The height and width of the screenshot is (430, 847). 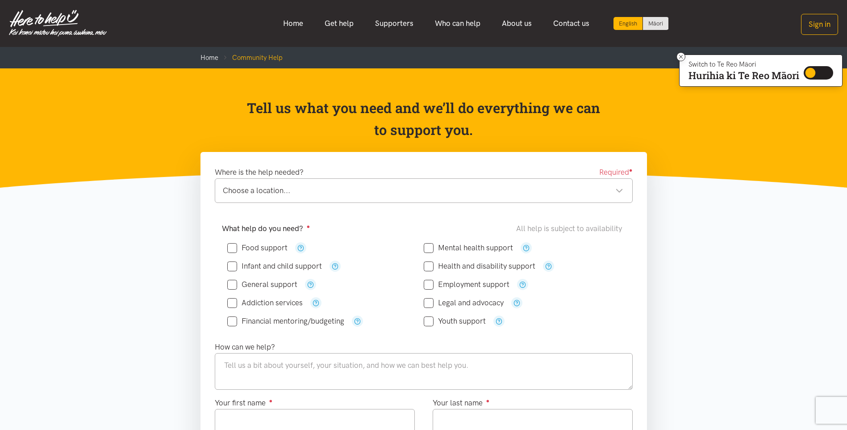 I want to click on a: Contact us, so click(x=571, y=23).